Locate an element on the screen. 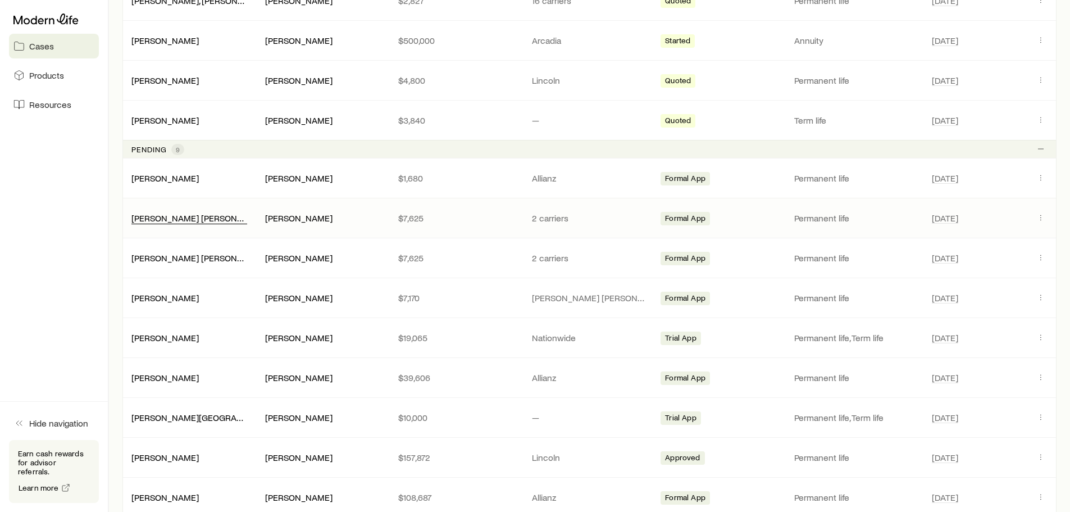  button: Hide navigation is located at coordinates (54, 423).